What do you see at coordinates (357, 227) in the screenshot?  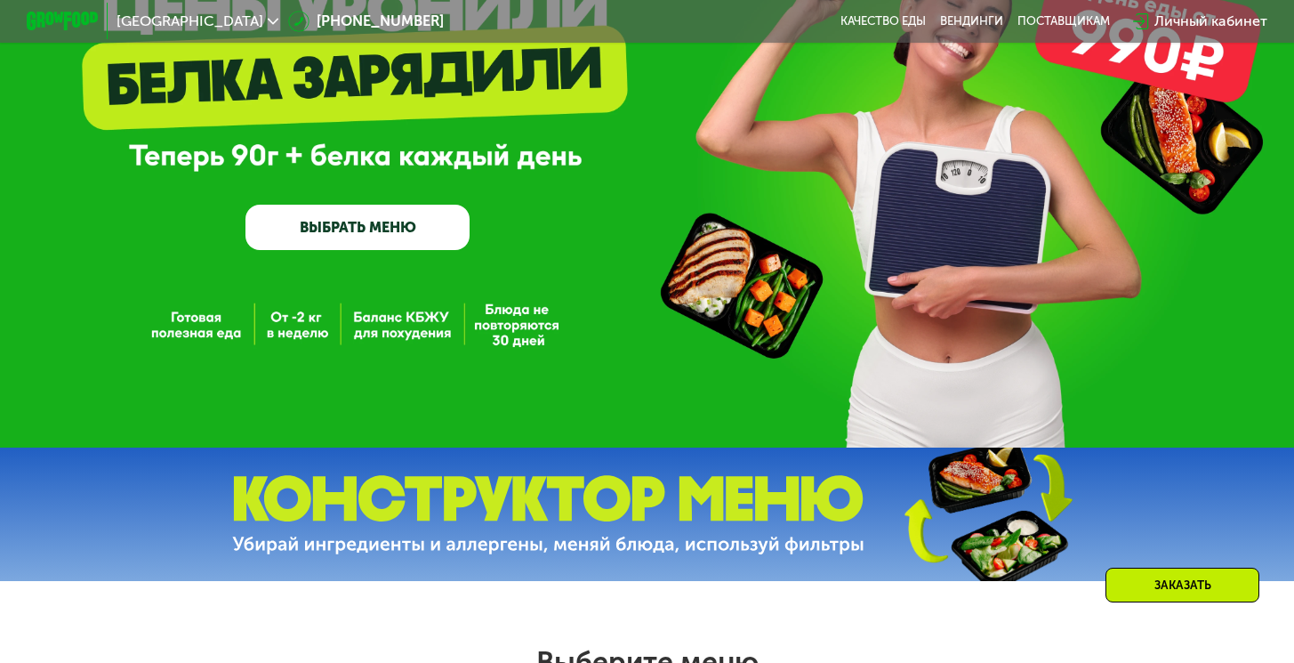 I see `a: ВЫБРАТЬ МЕНЮ` at bounding box center [357, 227].